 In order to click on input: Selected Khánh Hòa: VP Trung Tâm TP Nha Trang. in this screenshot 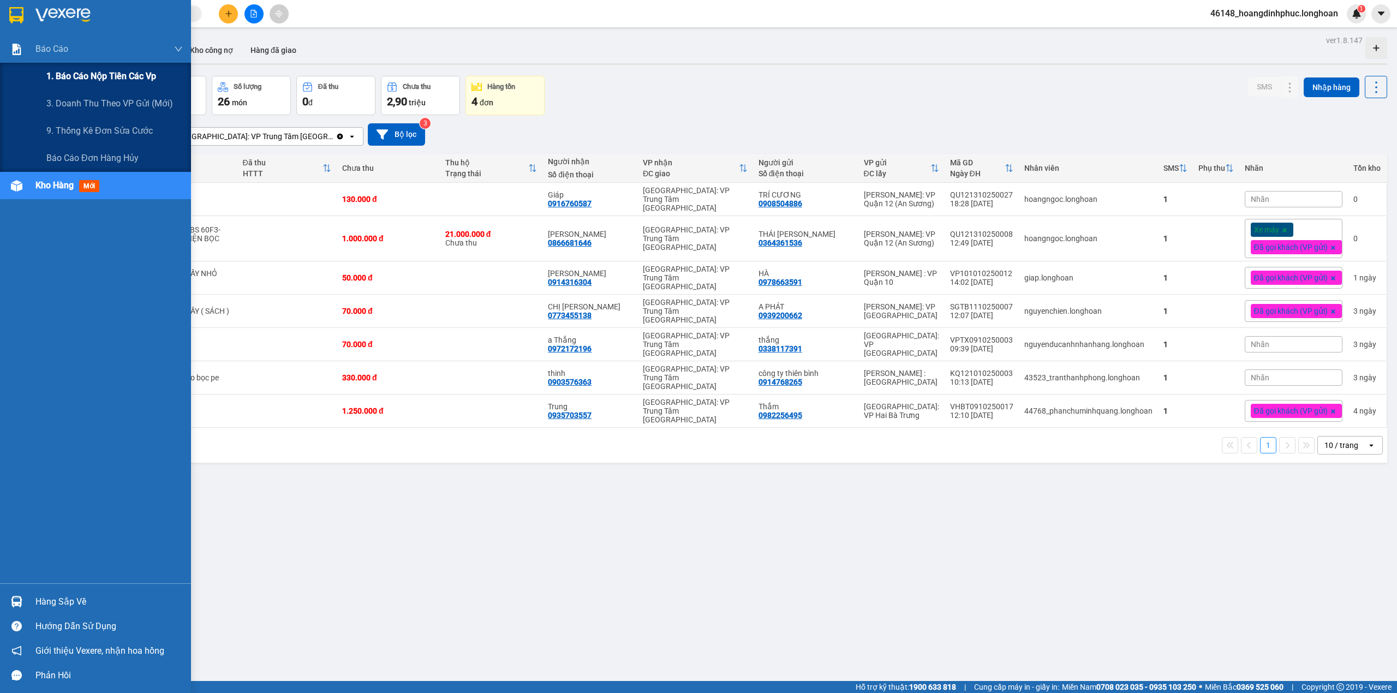, I will do `click(335, 136)`.